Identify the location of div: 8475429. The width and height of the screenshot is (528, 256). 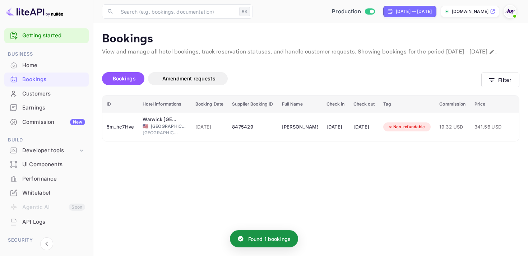
(253, 127).